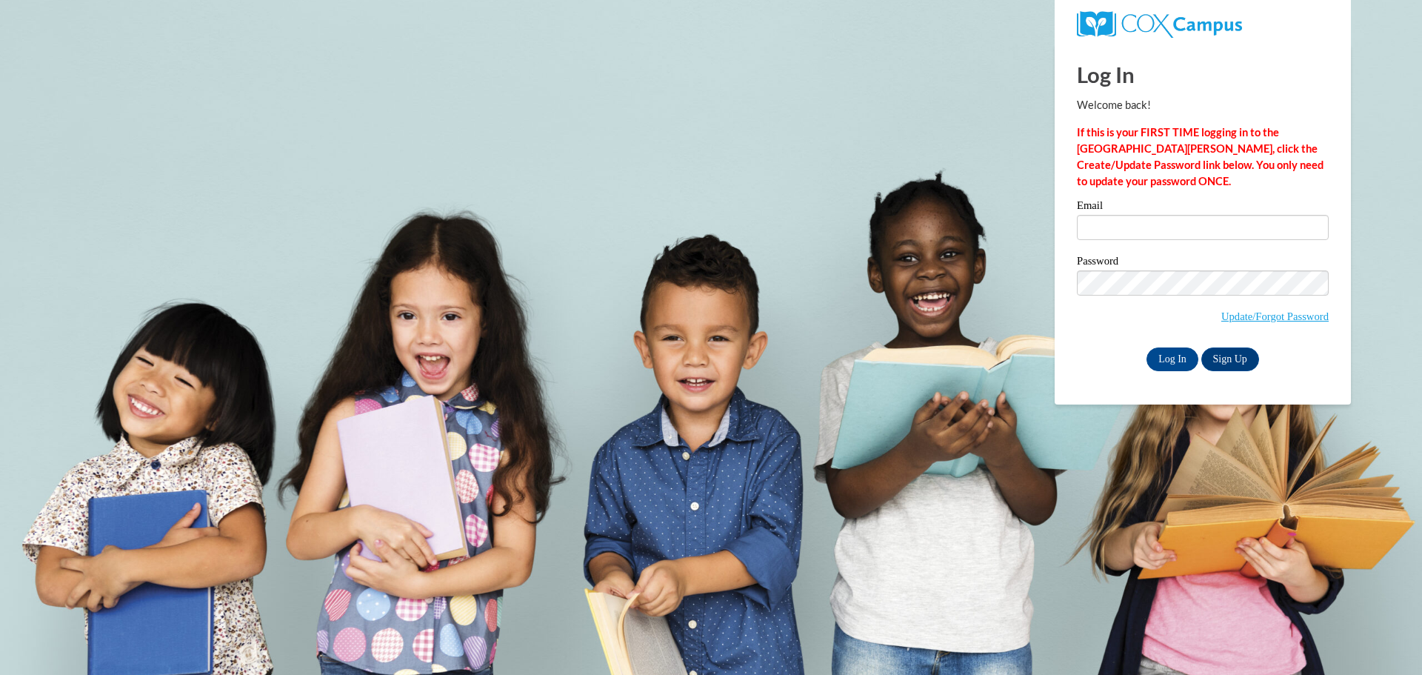 The width and height of the screenshot is (1422, 675). Describe the element at coordinates (1203, 105) in the screenshot. I see `p: Welcome back!` at that location.